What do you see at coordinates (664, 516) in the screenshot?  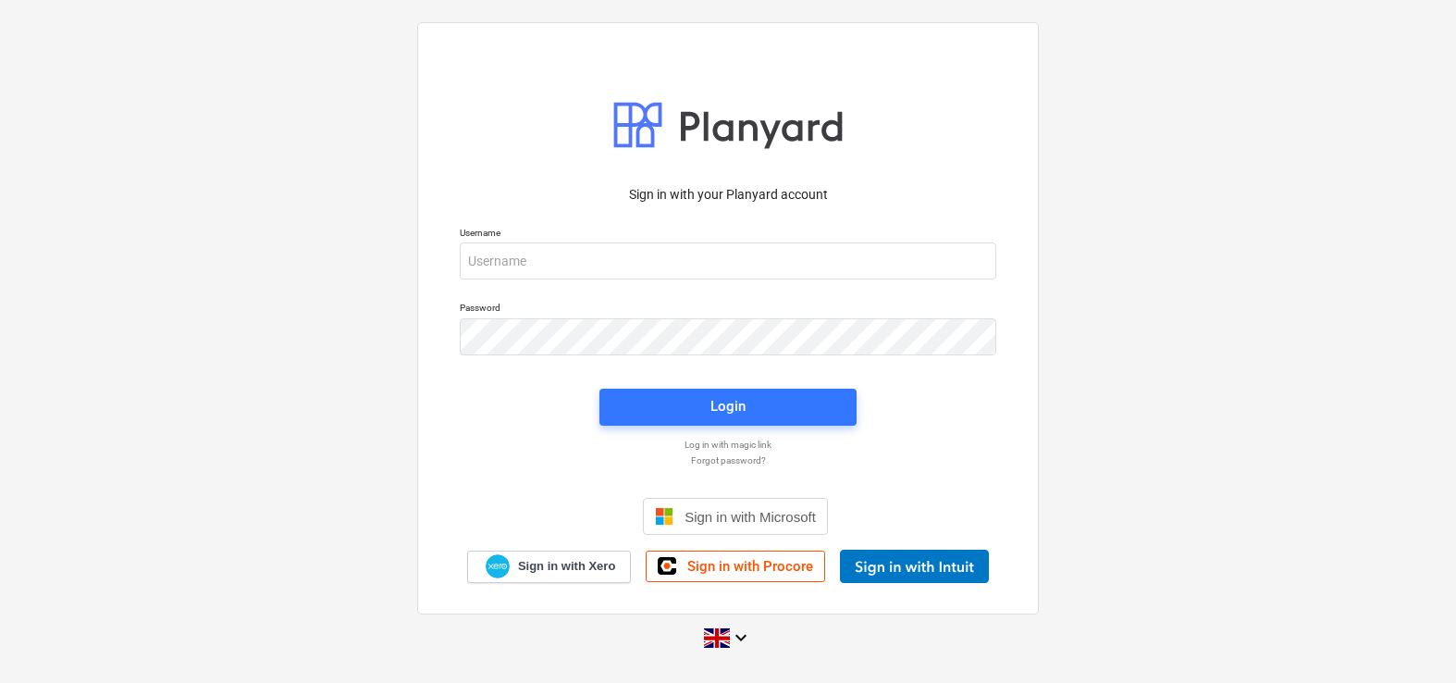 I see `img: Microsoft logo` at bounding box center [664, 516].